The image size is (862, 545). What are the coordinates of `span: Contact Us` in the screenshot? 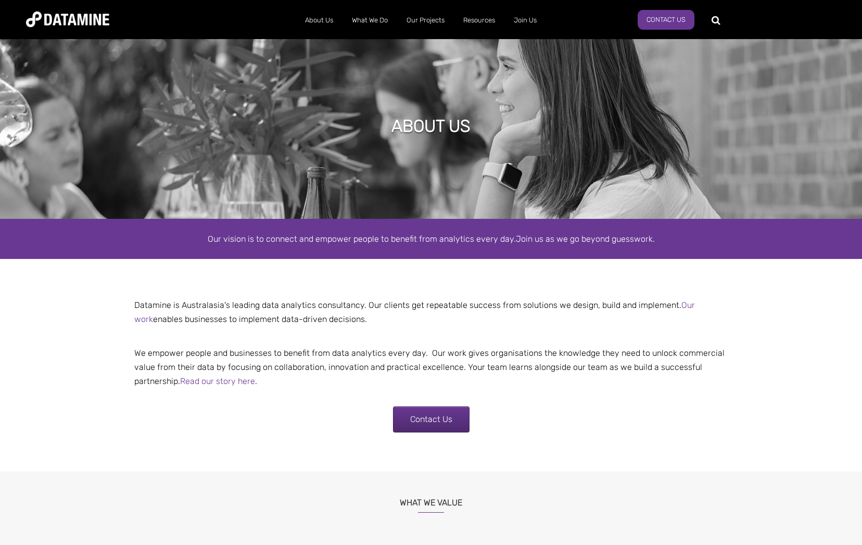 It's located at (431, 419).